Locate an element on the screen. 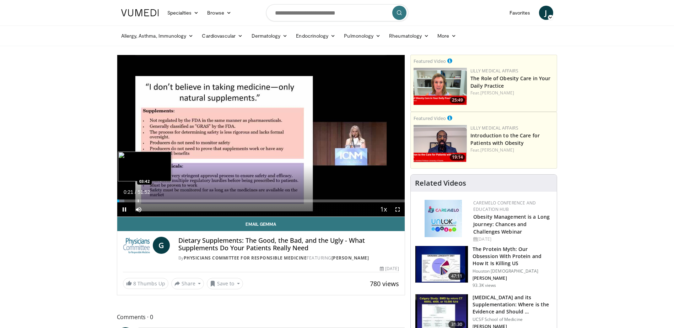 Image resolution: width=674 pixels, height=328 pixels. button: Playback Rate is located at coordinates (383, 210).